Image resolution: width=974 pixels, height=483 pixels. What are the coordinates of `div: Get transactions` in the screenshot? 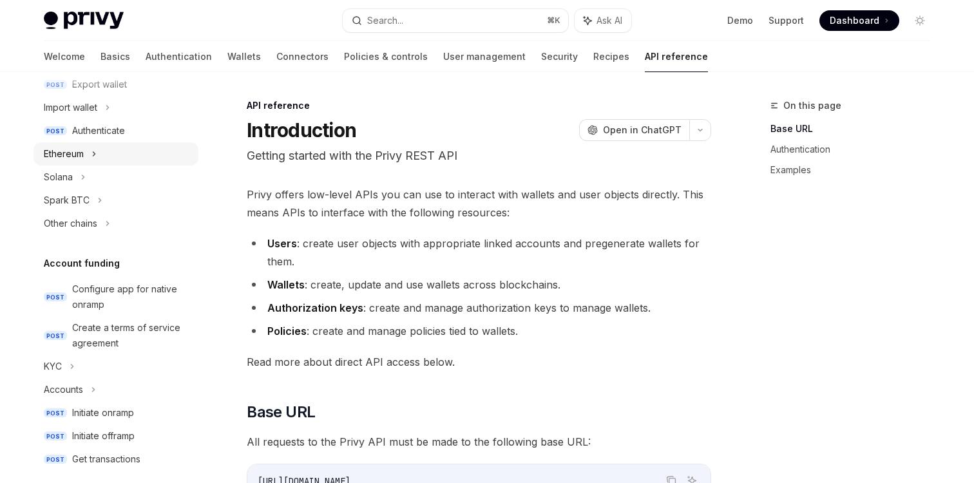 It's located at (106, 459).